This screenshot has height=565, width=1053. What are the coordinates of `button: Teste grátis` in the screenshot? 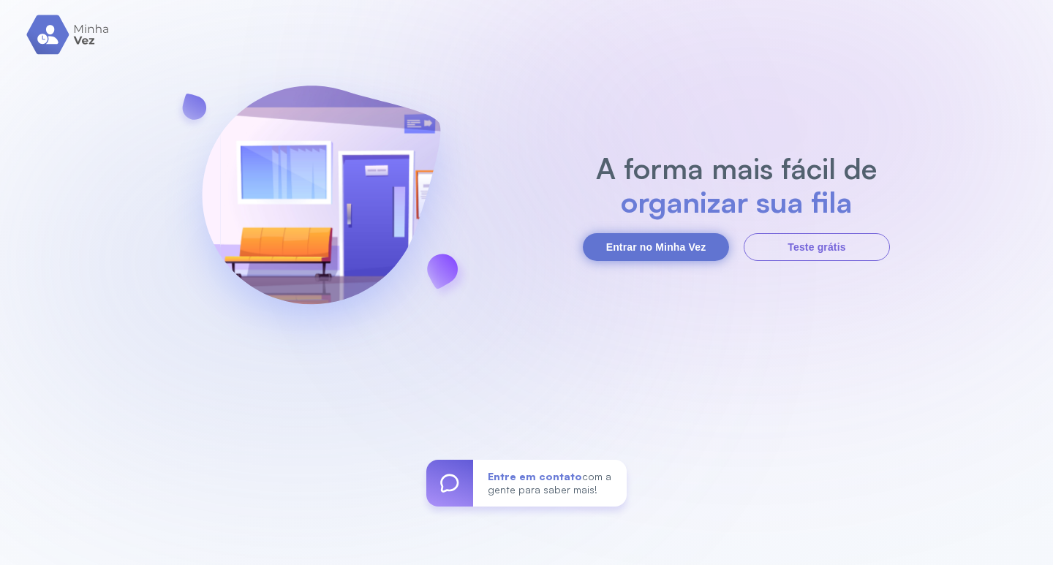 It's located at (817, 247).